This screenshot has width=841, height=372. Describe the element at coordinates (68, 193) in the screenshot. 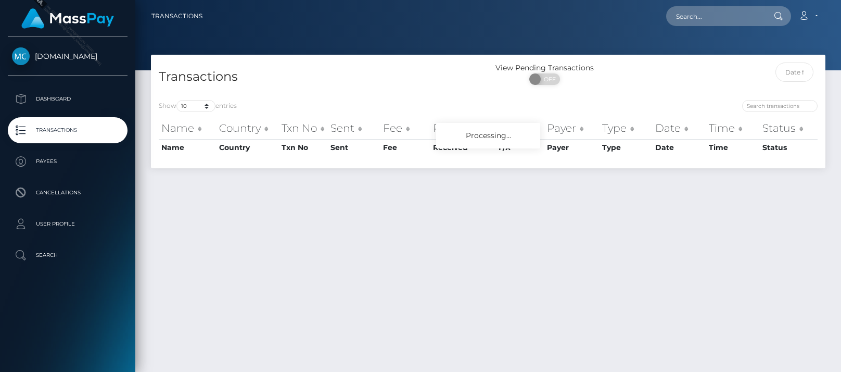

I see `p: Cancellations` at that location.